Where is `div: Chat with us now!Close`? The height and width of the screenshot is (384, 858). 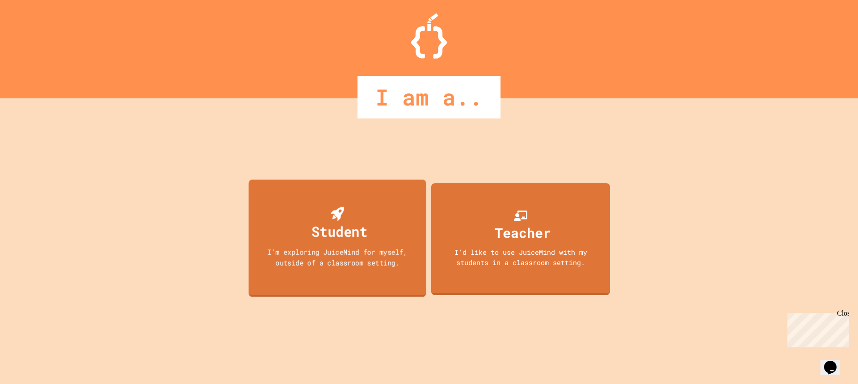
div: Chat with us now!Close is located at coordinates (33, 30).